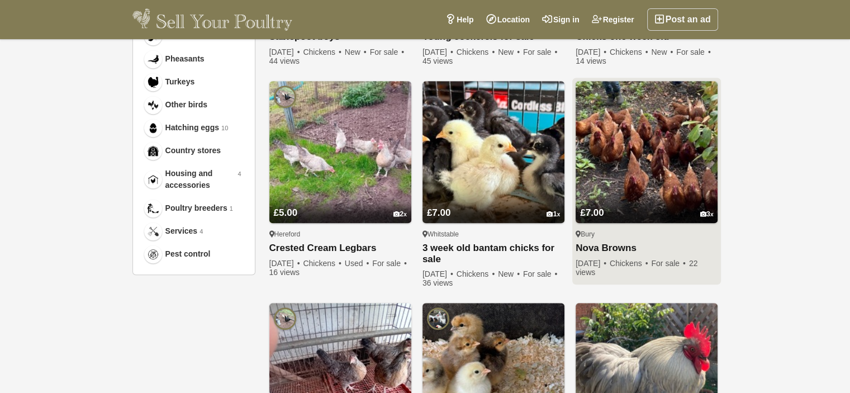  Describe the element at coordinates (196, 208) in the screenshot. I see `span: Poultry breeders` at that location.